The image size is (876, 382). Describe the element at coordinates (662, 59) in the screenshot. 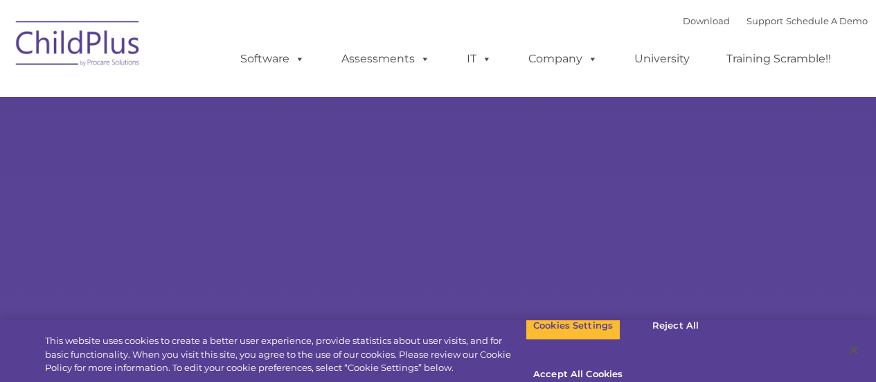

I see `a: University` at that location.